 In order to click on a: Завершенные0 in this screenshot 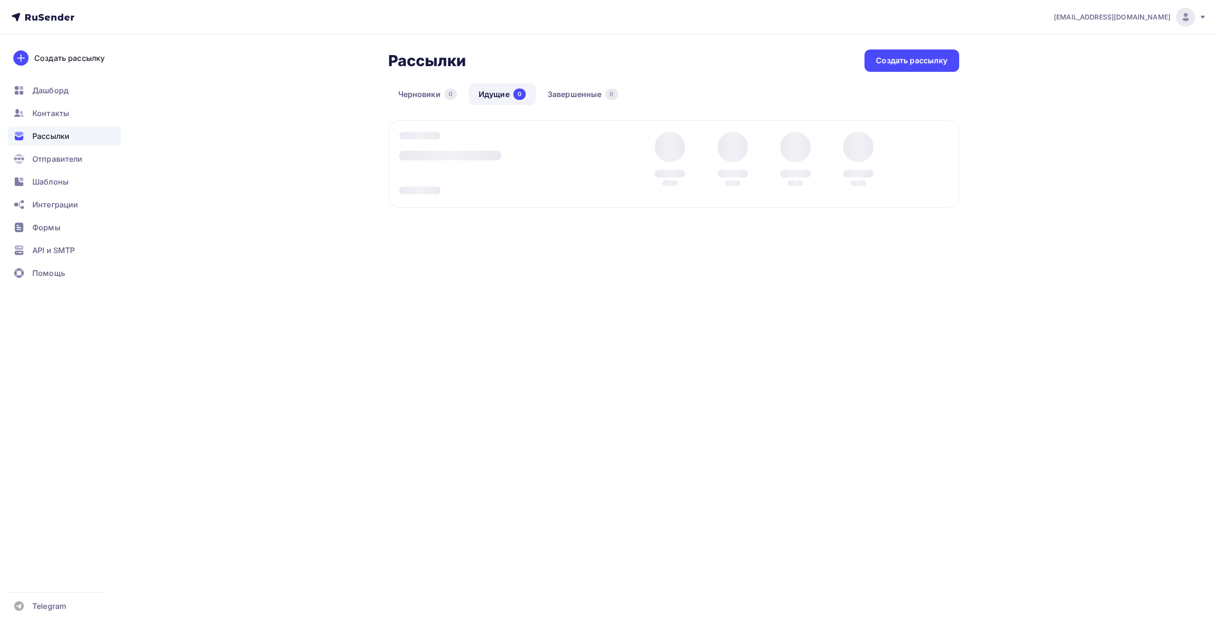, I will do `click(583, 94)`.